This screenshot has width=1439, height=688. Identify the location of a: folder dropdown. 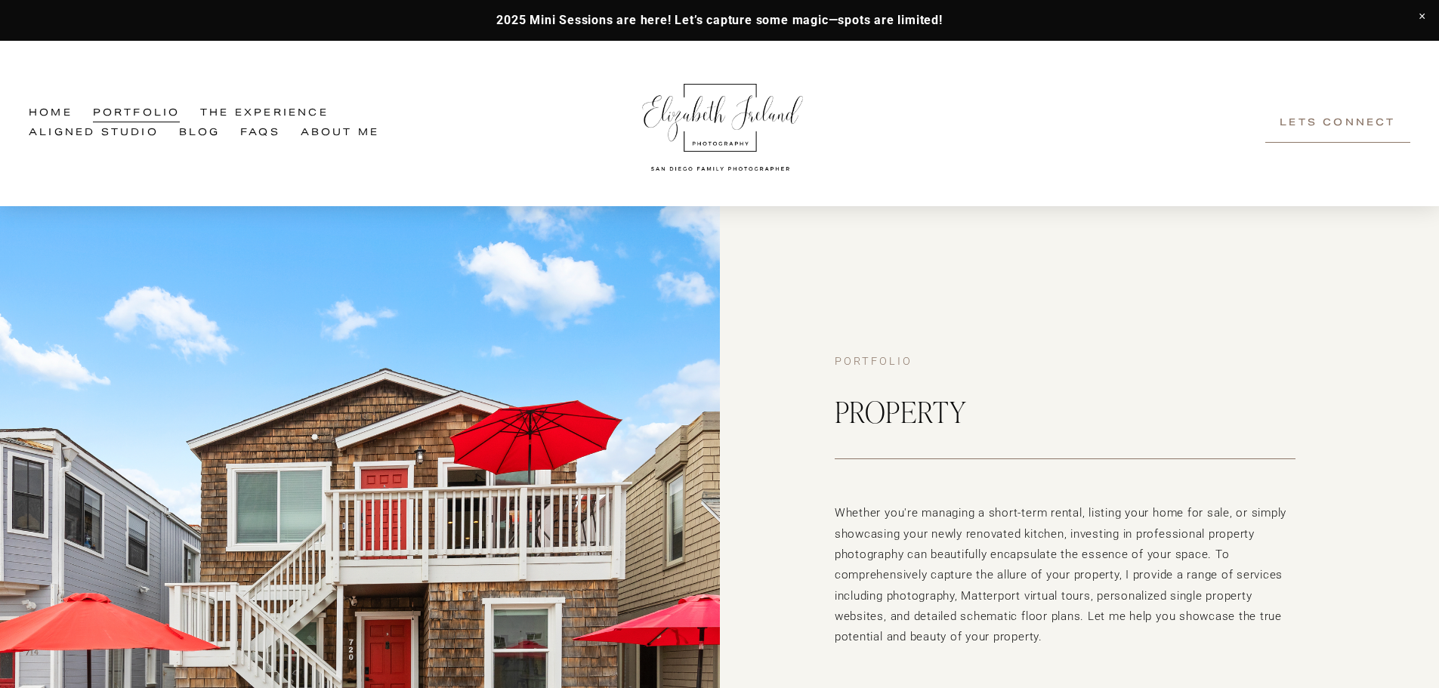
(264, 114).